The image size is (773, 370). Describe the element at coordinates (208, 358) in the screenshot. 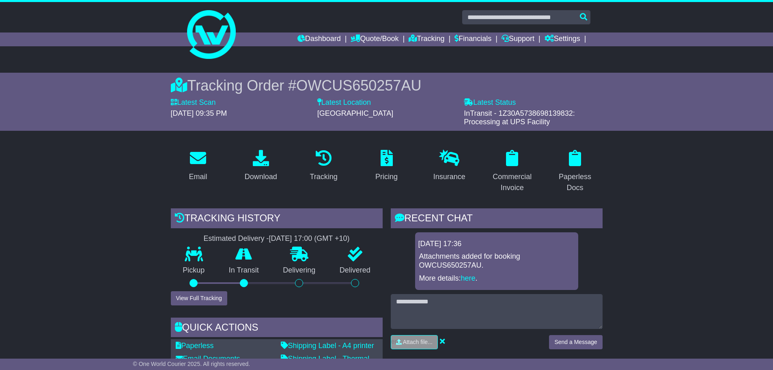

I see `a: Email Documents` at that location.